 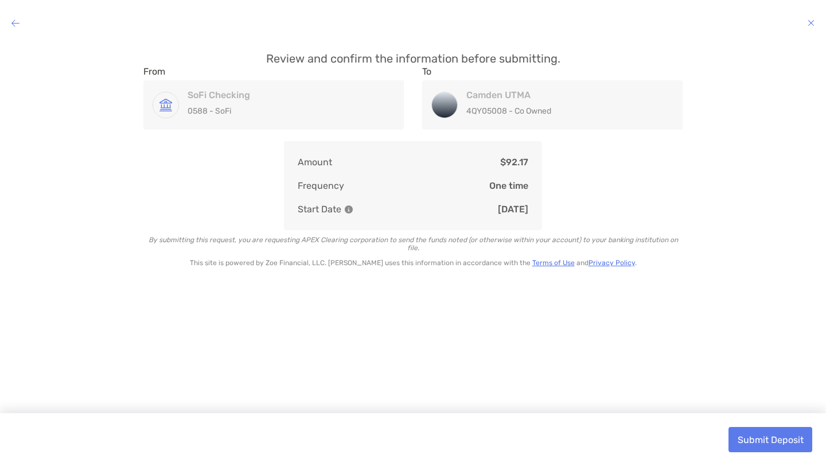 What do you see at coordinates (563, 111) in the screenshot?
I see `p: 4QY05008 - Co Owned` at bounding box center [563, 111].